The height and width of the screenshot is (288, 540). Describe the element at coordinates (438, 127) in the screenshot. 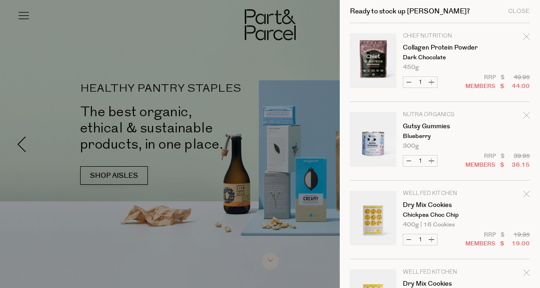

I see `a: Gutsy Gummies` at that location.